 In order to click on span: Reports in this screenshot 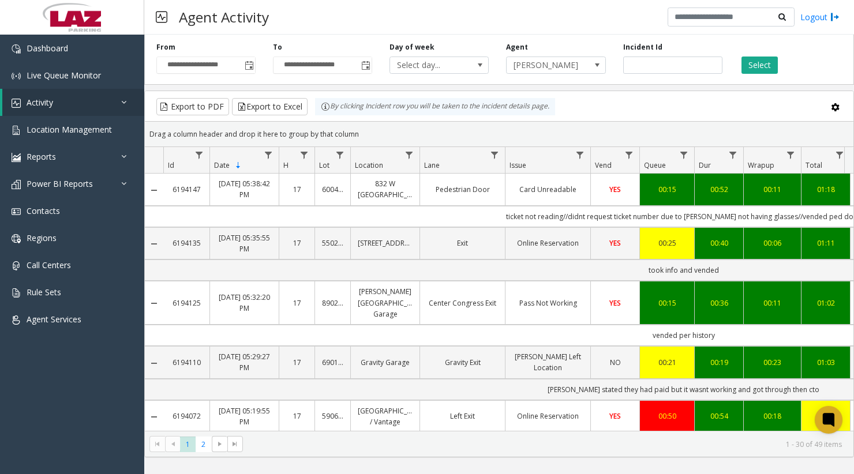, I will do `click(41, 156)`.